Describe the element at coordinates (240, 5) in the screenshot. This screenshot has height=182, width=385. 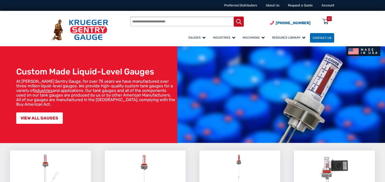
I see `a: Preferred Distributors` at that location.